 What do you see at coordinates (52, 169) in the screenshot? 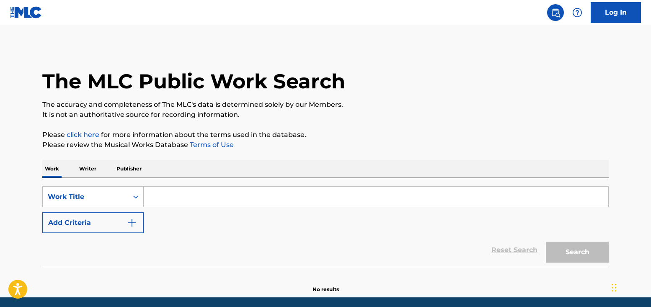
I see `p: Work` at bounding box center [52, 169].